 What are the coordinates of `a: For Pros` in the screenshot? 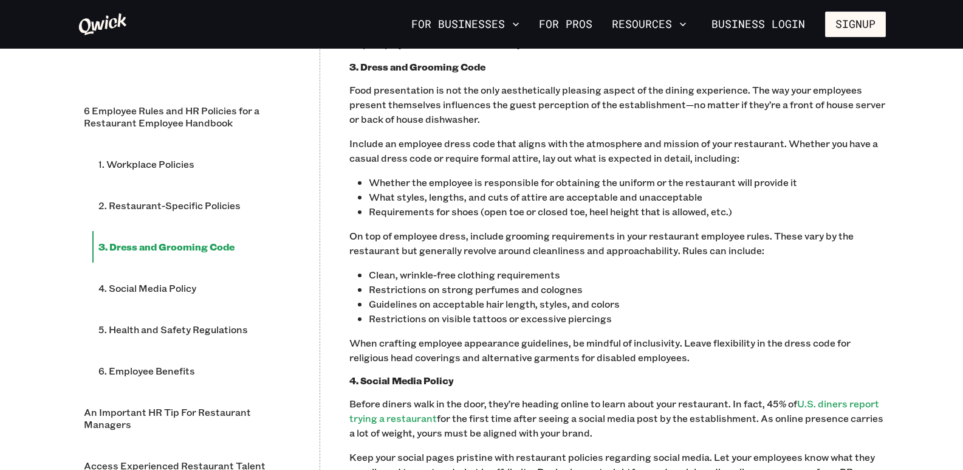 It's located at (566, 24).